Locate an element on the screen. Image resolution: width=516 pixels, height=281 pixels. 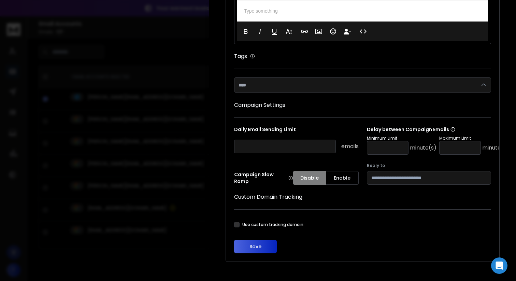
button: Emoticons is located at coordinates (333, 31).